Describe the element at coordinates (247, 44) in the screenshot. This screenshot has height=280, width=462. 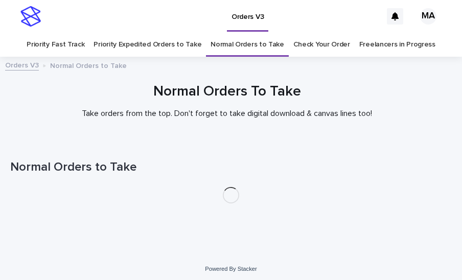
I see `a: Normal Orders to Take` at that location.